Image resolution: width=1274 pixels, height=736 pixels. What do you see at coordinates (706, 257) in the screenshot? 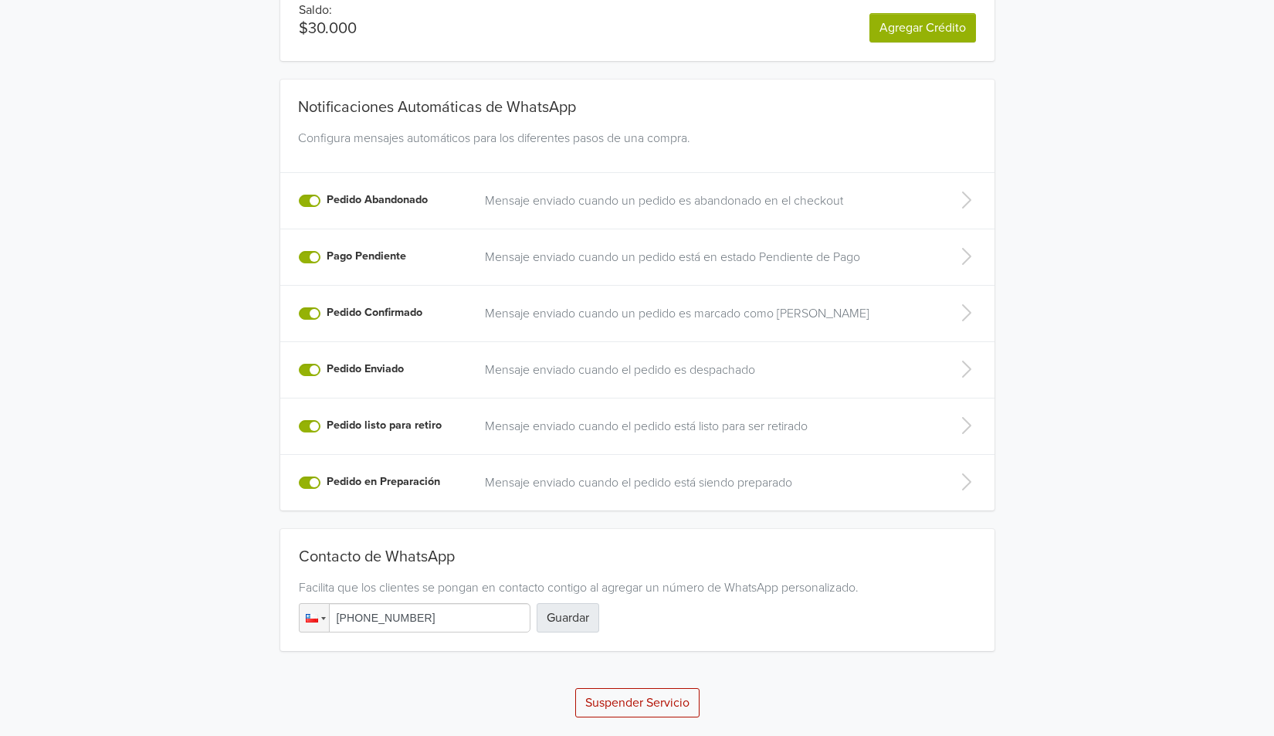
I see `a: Mensaje enviado cuando un pedido está en estado Pendiente de Pago` at bounding box center [706, 257].